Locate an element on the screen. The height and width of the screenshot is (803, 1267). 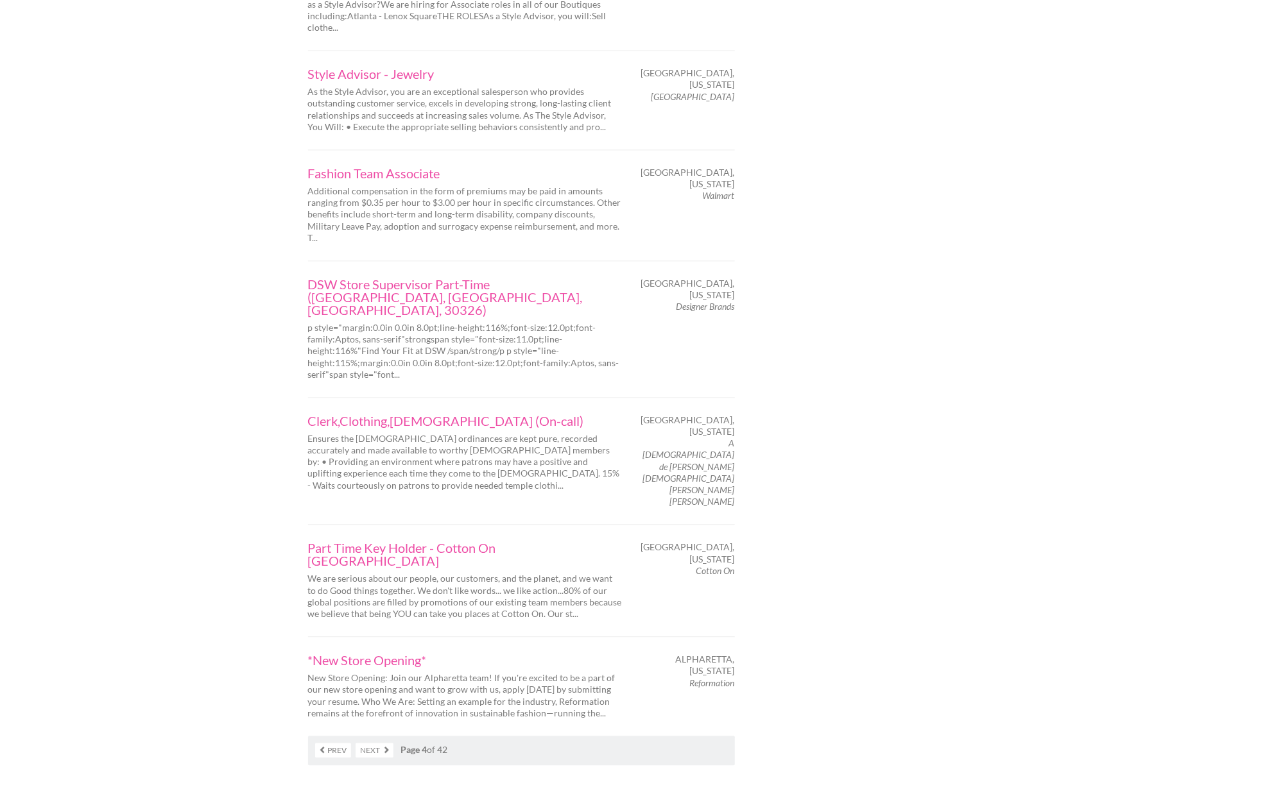
nav: of 42 is located at coordinates (521, 751).